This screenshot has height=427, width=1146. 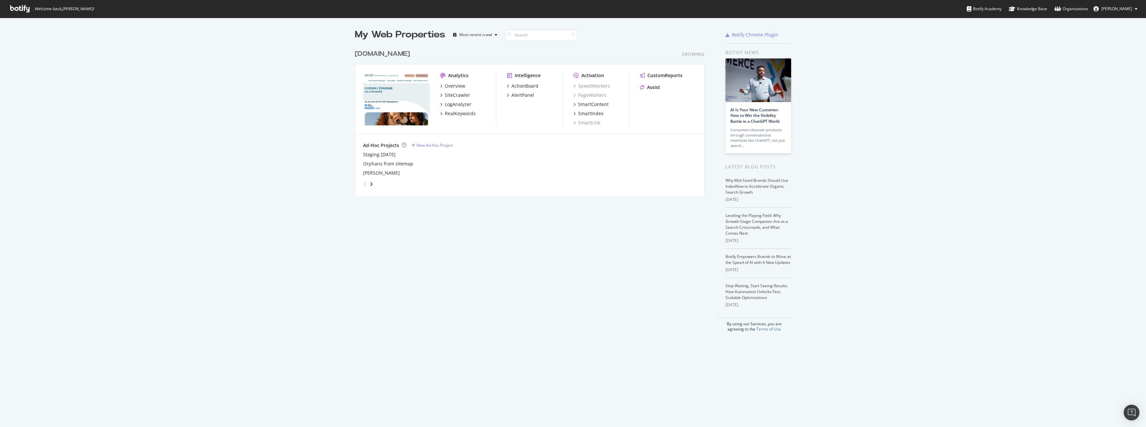 I want to click on div: Latest Blog Posts, so click(x=758, y=167).